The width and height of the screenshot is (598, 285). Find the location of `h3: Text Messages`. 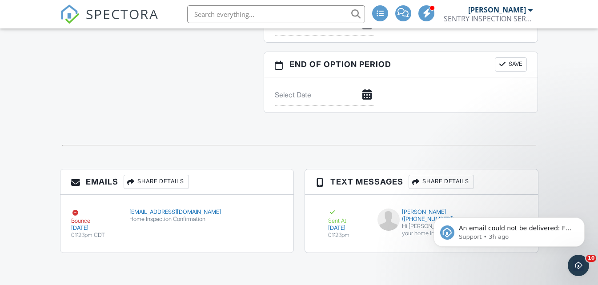

h3: Text Messages is located at coordinates (422, 182).